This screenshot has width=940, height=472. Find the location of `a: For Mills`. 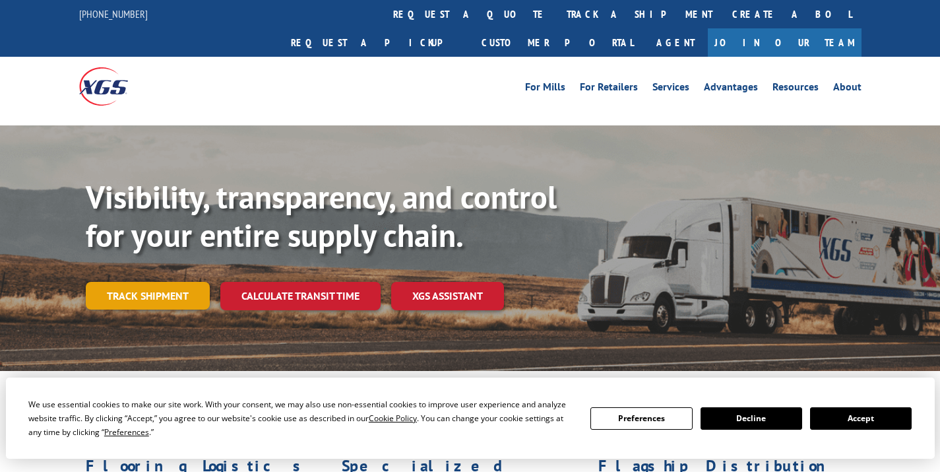

a: For Mills is located at coordinates (545, 89).